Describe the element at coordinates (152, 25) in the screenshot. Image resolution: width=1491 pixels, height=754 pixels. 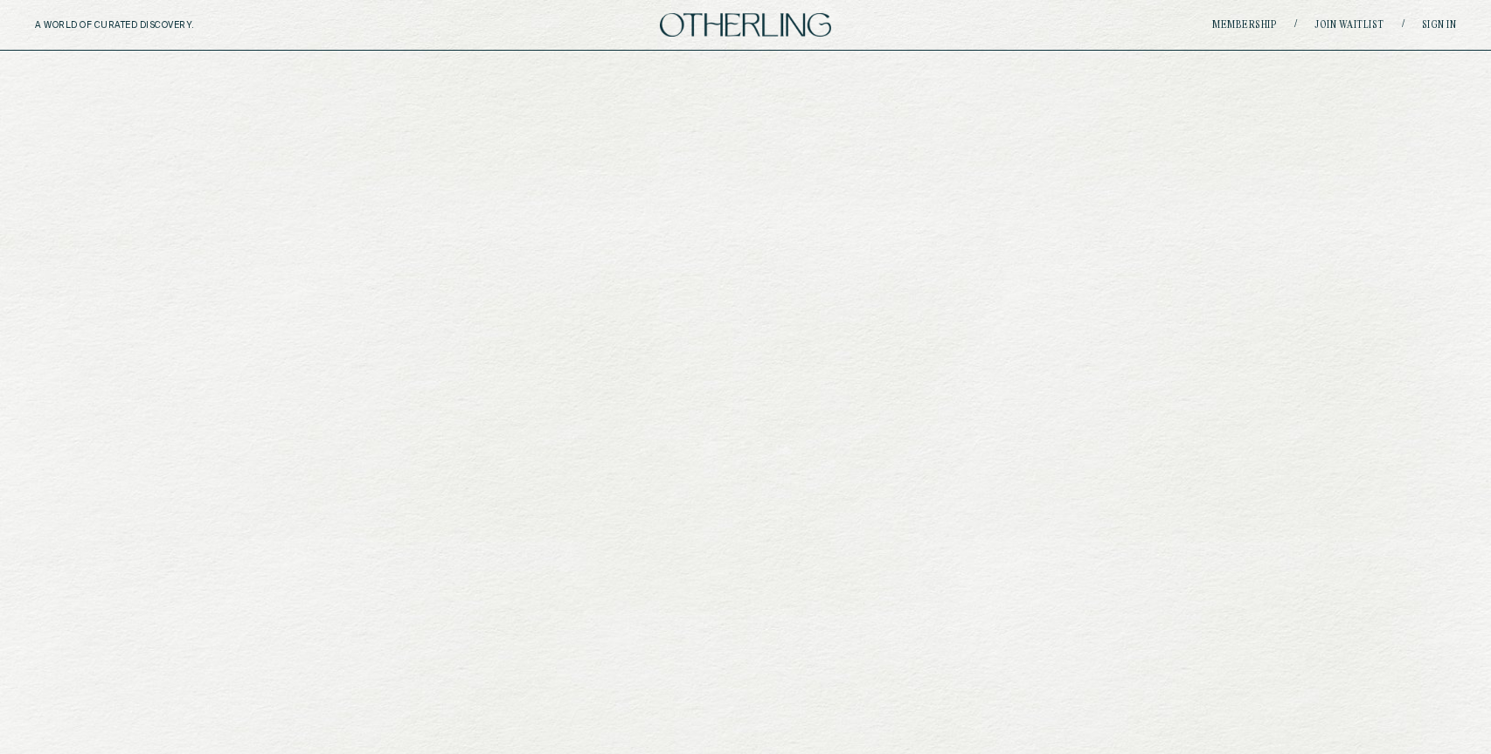
I see `h5: A WORLD OF CURATED DISCOVERY.` at that location.